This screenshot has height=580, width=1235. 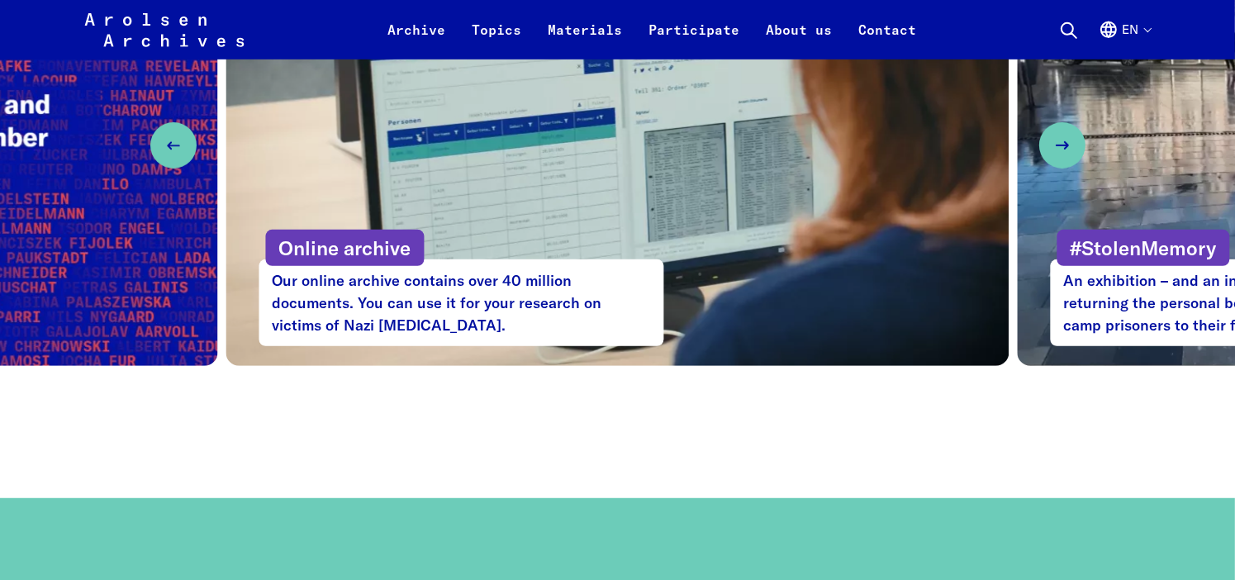 I want to click on a: Archive, so click(x=416, y=40).